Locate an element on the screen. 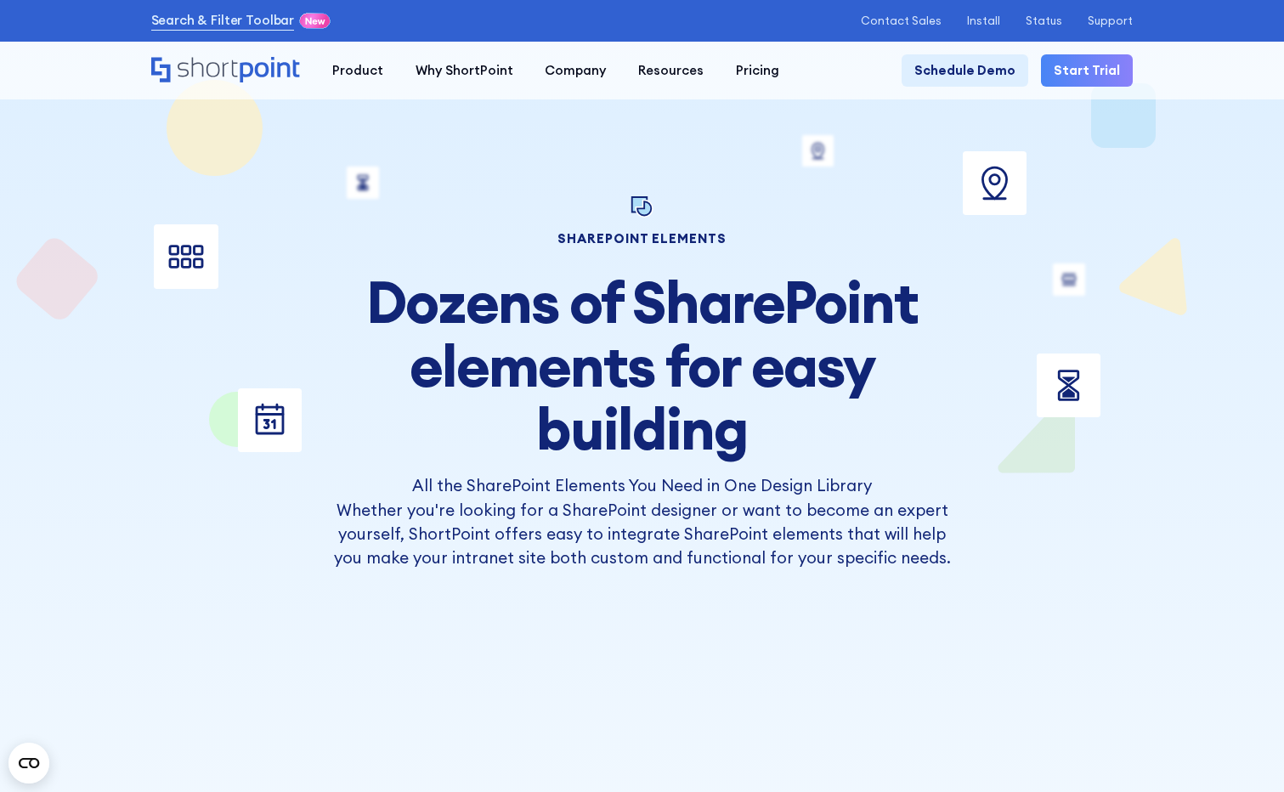  div: Why ShortPoint is located at coordinates (464, 71).